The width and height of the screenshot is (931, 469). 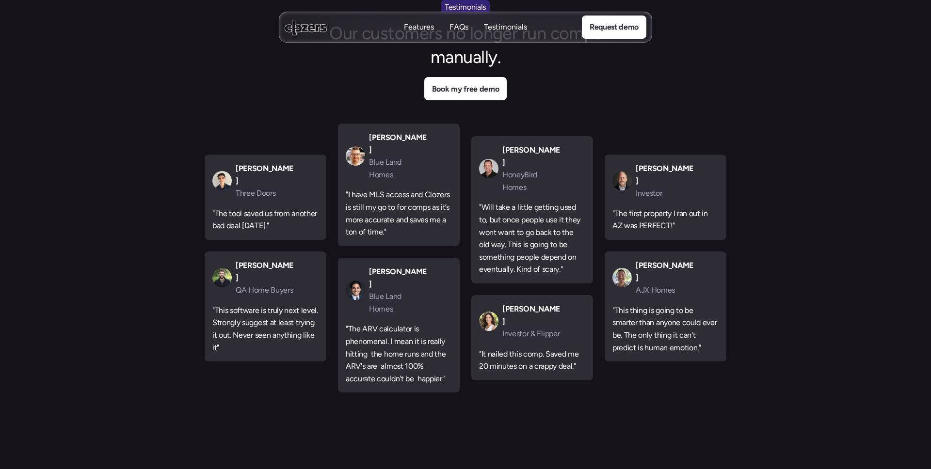 I want to click on p: Investor & Flipper, so click(x=531, y=334).